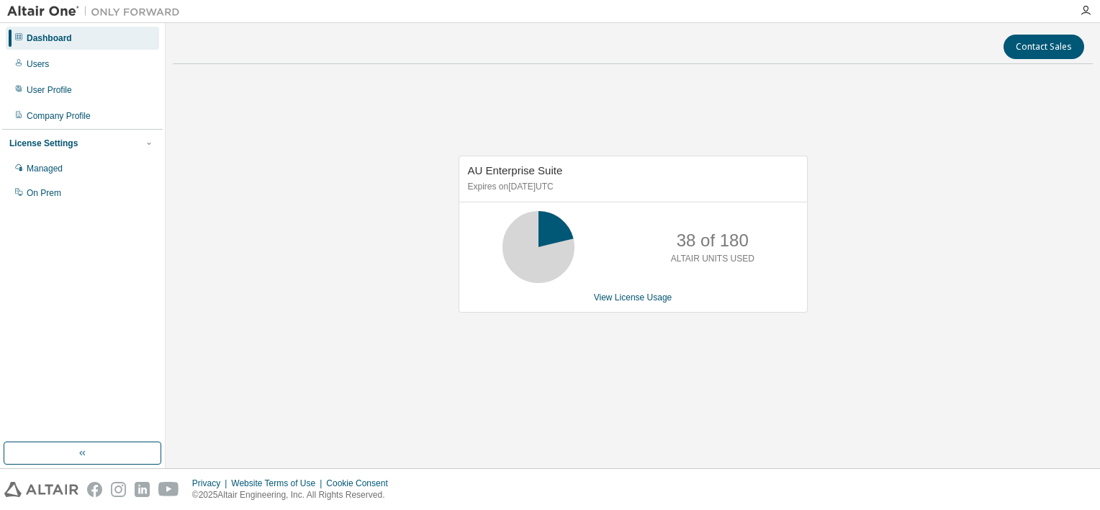 The height and width of the screenshot is (510, 1100). I want to click on div: Cookie Consent, so click(361, 483).